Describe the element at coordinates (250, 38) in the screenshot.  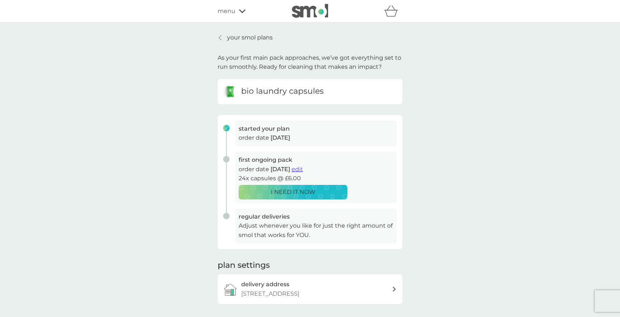
I see `p: your smol plans` at that location.